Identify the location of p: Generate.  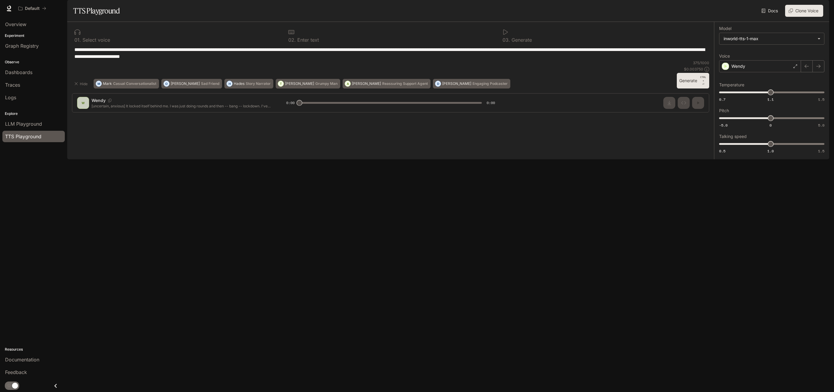
(521, 40).